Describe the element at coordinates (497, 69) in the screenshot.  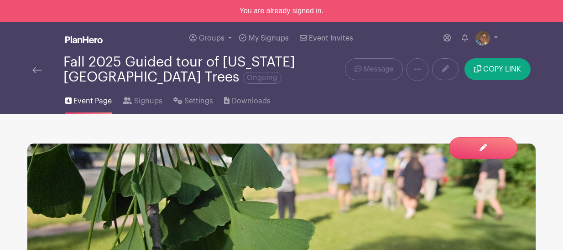
I see `button: COPY LINK` at that location.